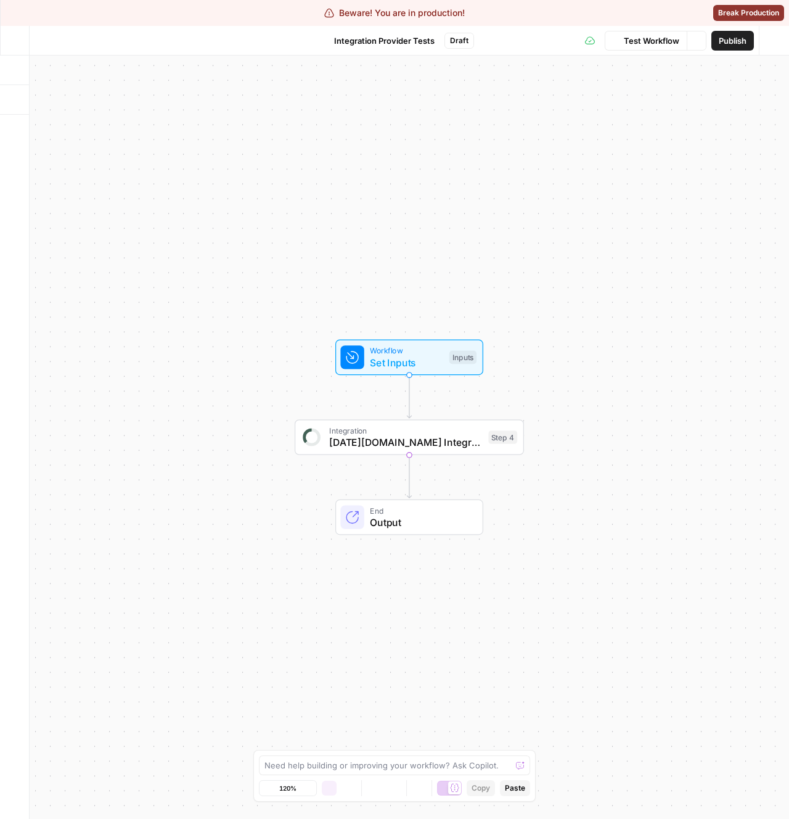 The width and height of the screenshot is (789, 819). I want to click on span: Paste, so click(515, 788).